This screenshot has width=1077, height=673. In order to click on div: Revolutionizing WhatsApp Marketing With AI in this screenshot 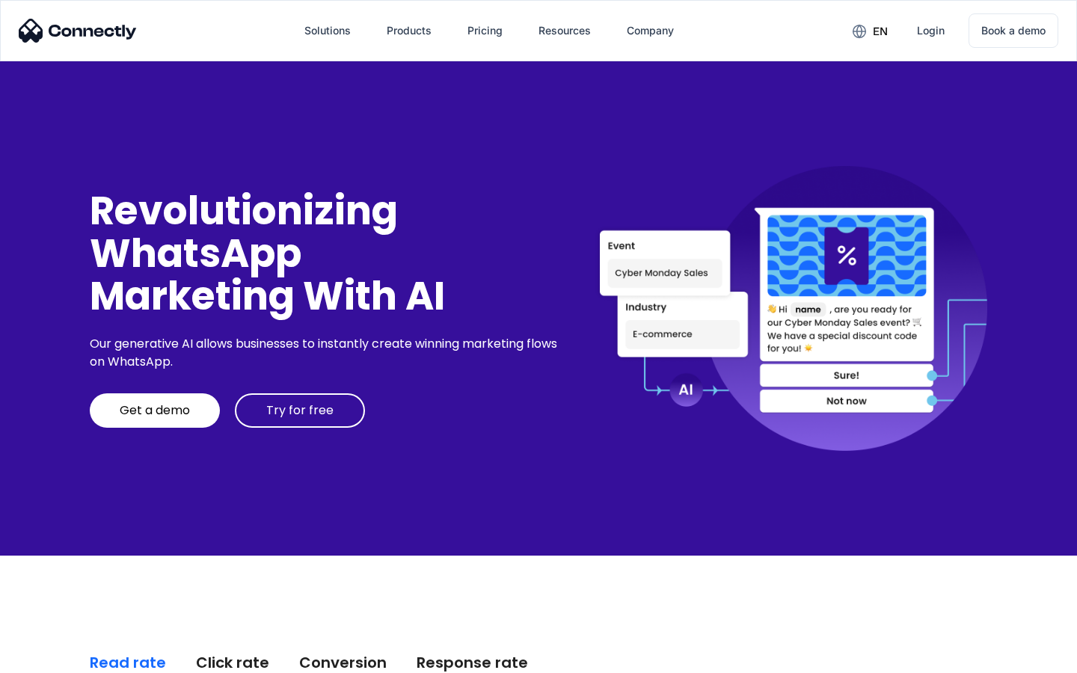, I will do `click(326, 254)`.